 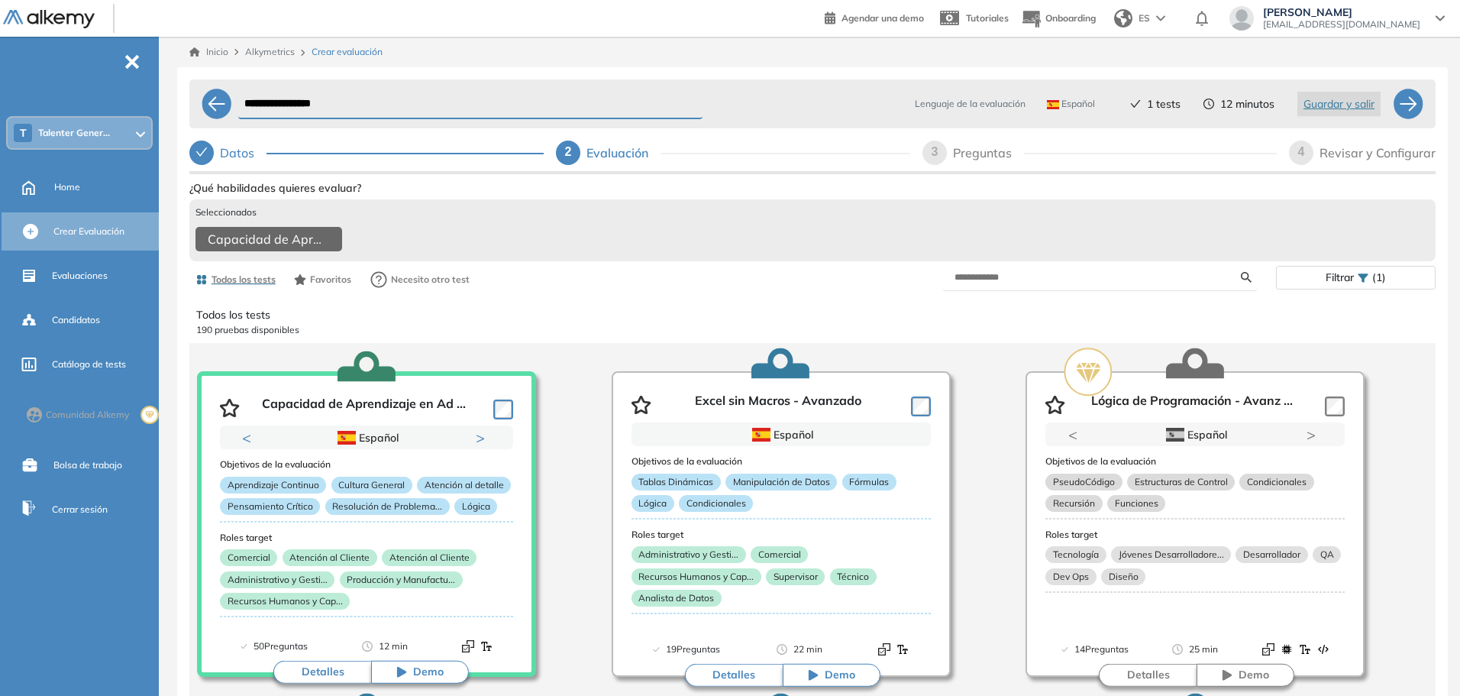 What do you see at coordinates (401, 580) in the screenshot?
I see `p: Producción y Manufactu...` at bounding box center [401, 580].